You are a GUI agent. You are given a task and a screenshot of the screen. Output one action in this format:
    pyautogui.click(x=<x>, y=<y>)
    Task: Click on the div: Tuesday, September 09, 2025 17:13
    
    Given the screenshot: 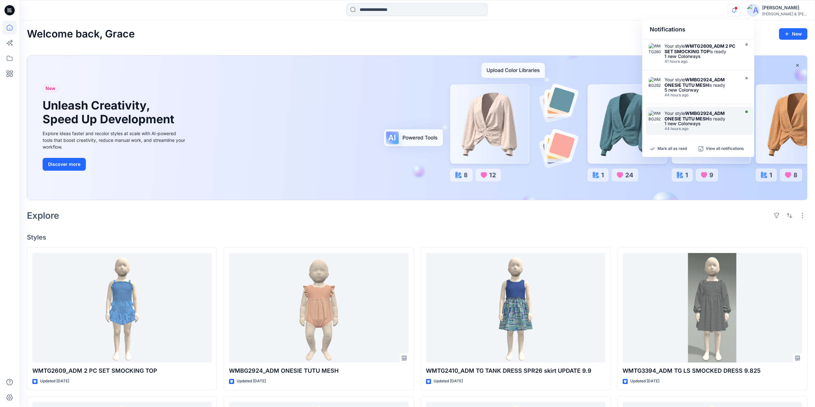 What is the action you would take?
    pyautogui.click(x=702, y=95)
    